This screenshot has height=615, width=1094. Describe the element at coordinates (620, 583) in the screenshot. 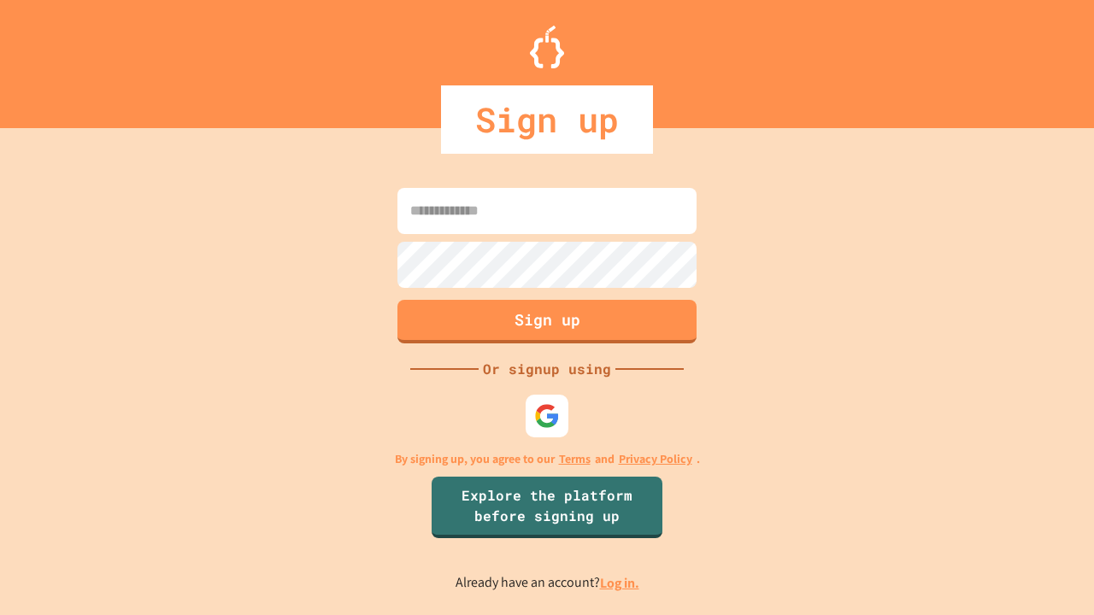

I see `a: Log in.` at that location.